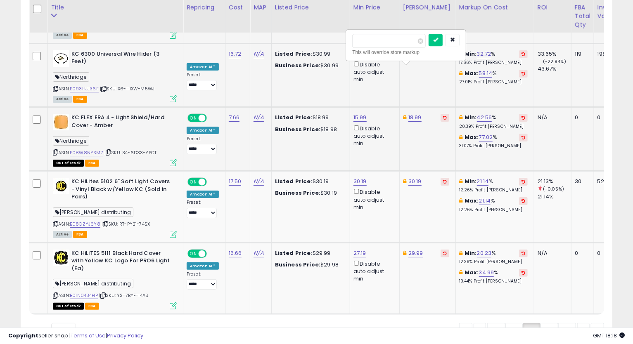 This screenshot has width=633, height=344. What do you see at coordinates (309, 54) in the screenshot?
I see `div: $30.99` at bounding box center [309, 54].